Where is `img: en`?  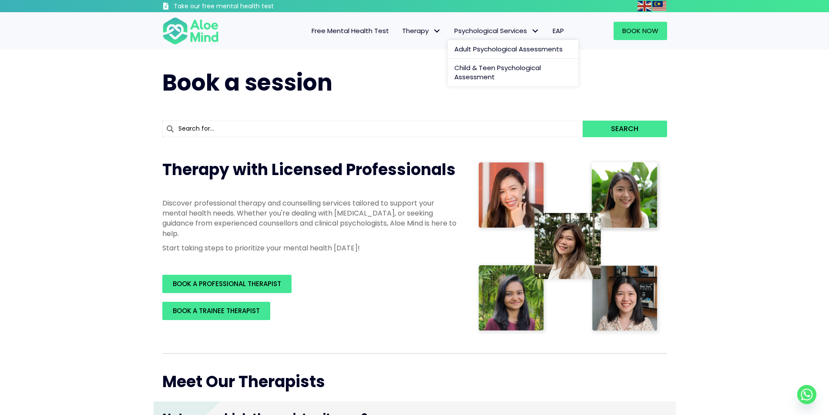 img: en is located at coordinates (645, 6).